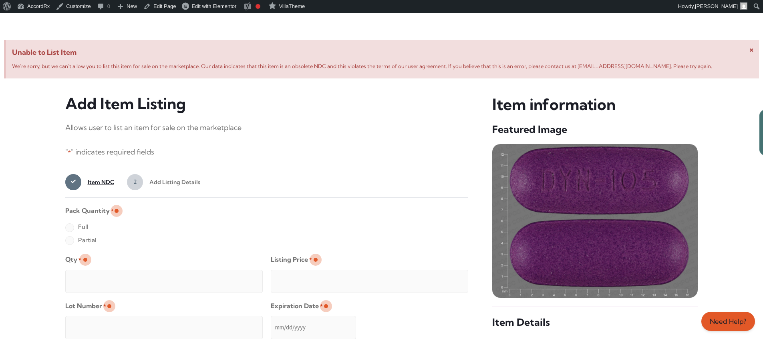 The height and width of the screenshot is (339, 763). Describe the element at coordinates (135, 182) in the screenshot. I see `span: 2` at that location.